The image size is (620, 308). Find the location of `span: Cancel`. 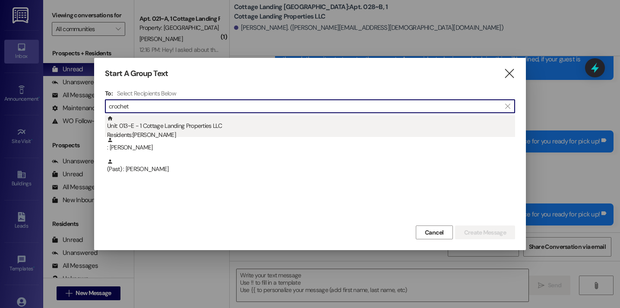

span: Cancel is located at coordinates (434, 232).